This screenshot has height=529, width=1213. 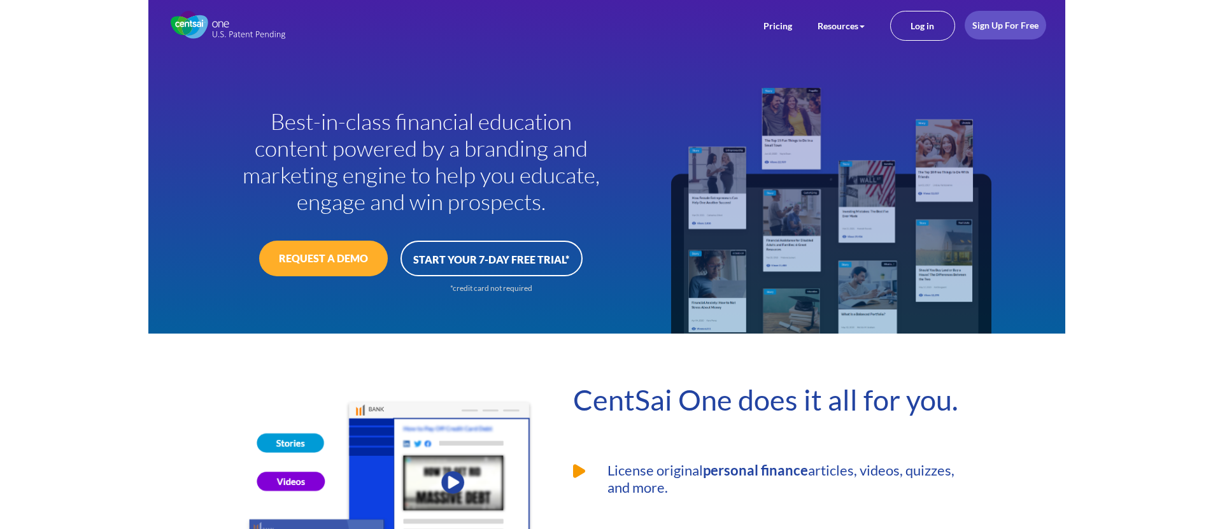 I want to click on h1: Best-in-class financial education content powered by a branding and marketing engine to help you ..., so click(x=422, y=162).